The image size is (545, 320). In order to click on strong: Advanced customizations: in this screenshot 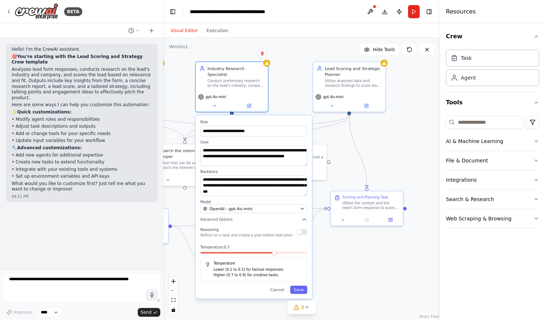, I will do `click(49, 148)`.